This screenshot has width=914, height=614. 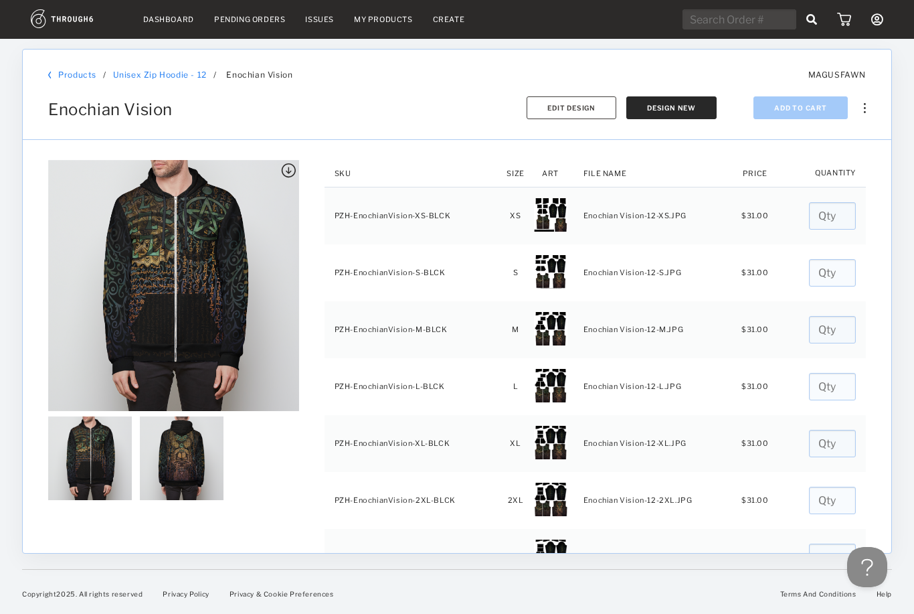 What do you see at coordinates (250, 19) in the screenshot?
I see `a: Pending Orders` at bounding box center [250, 19].